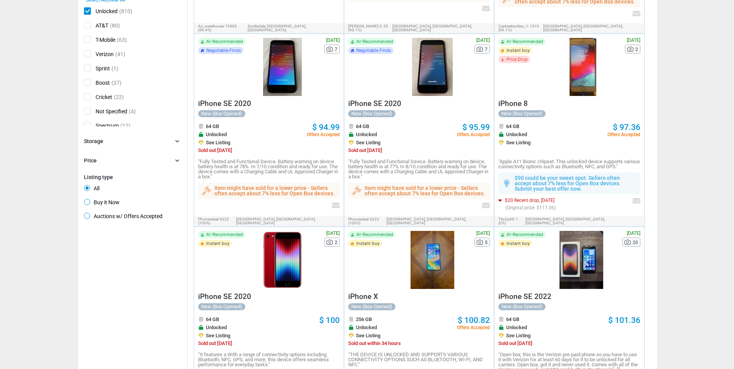 The image size is (734, 369). What do you see at coordinates (116, 83) in the screenshot?
I see `span: (37)` at bounding box center [116, 83].